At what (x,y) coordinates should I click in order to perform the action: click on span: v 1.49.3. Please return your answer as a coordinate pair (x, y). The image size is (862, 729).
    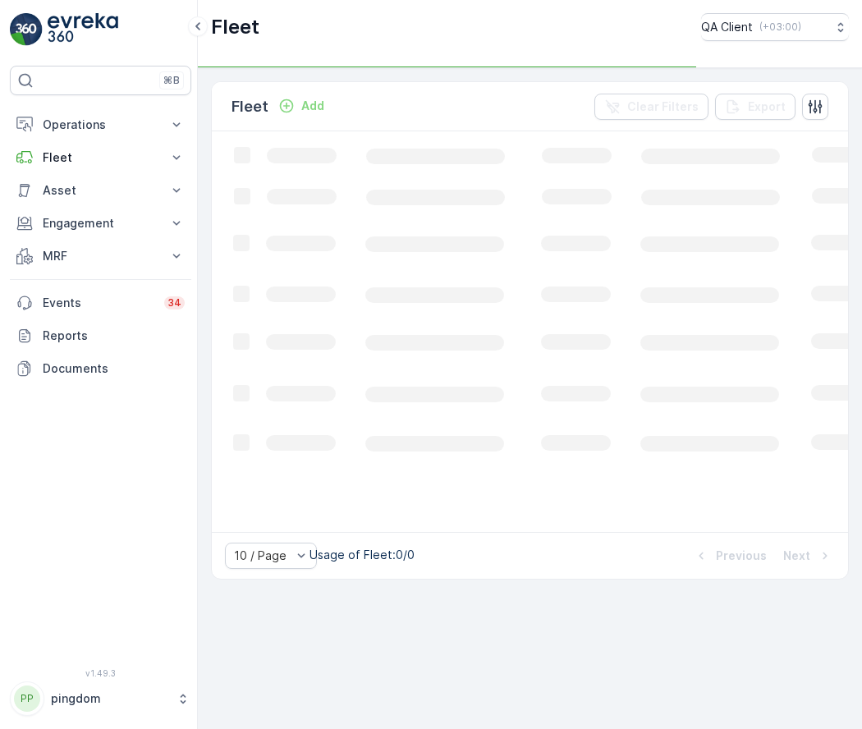
    Looking at the image, I should click on (100, 673).